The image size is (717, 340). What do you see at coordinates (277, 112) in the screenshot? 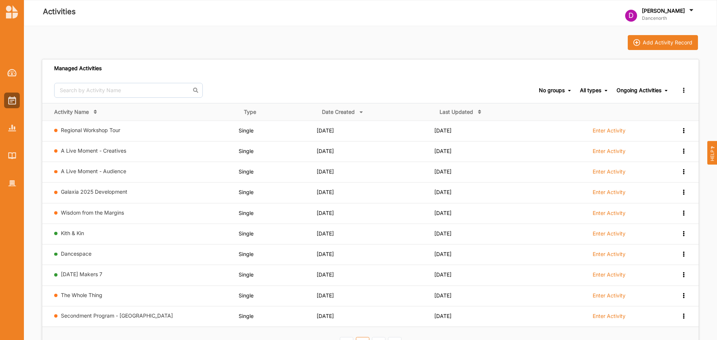
I see `th: Type` at bounding box center [277, 112].